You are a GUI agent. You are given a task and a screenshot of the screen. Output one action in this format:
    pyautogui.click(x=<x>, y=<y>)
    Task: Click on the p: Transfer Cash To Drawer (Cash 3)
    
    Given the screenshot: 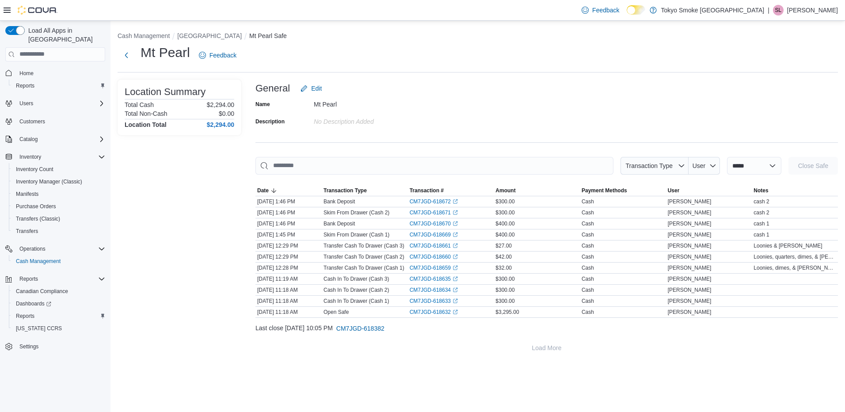 What is the action you would take?
    pyautogui.click(x=364, y=246)
    